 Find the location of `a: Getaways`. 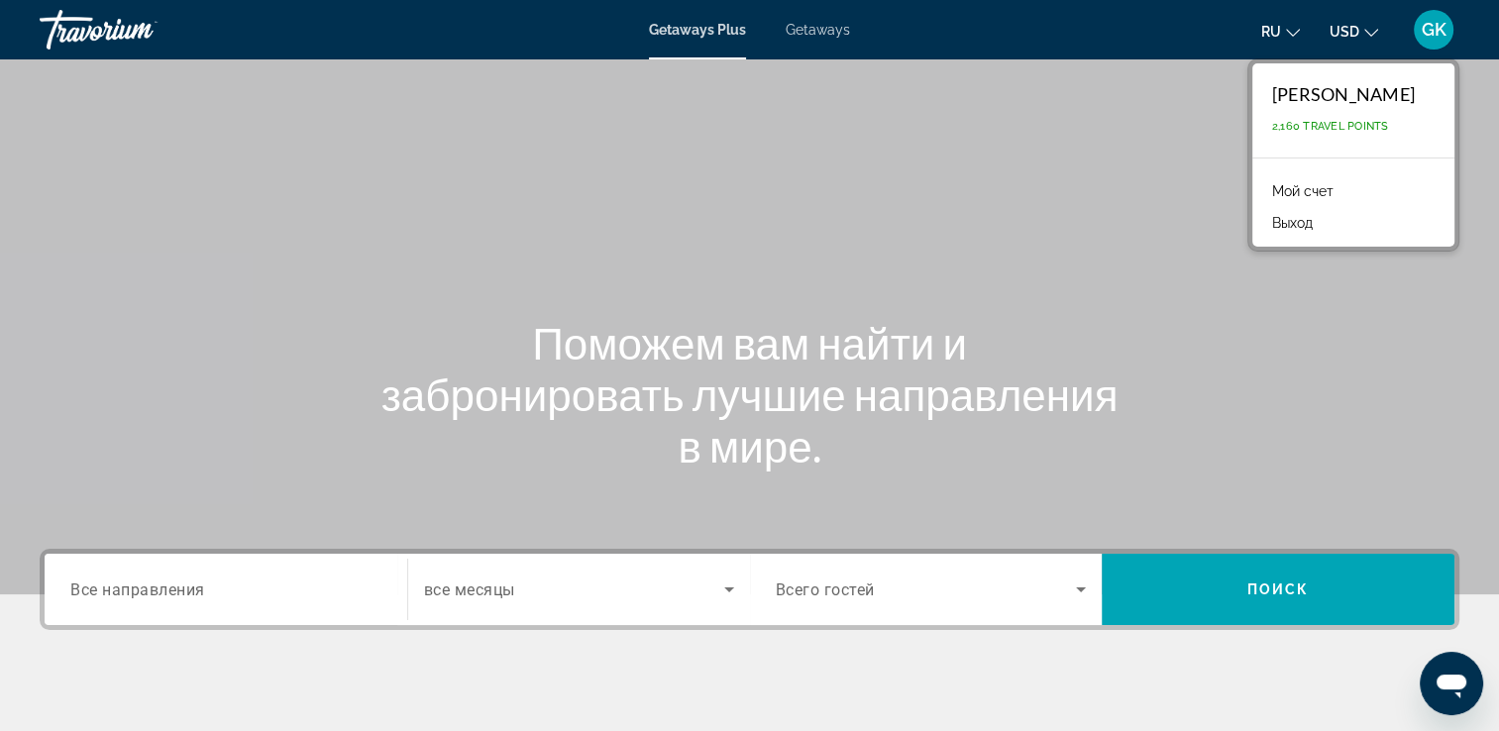

a: Getaways is located at coordinates (817, 30).